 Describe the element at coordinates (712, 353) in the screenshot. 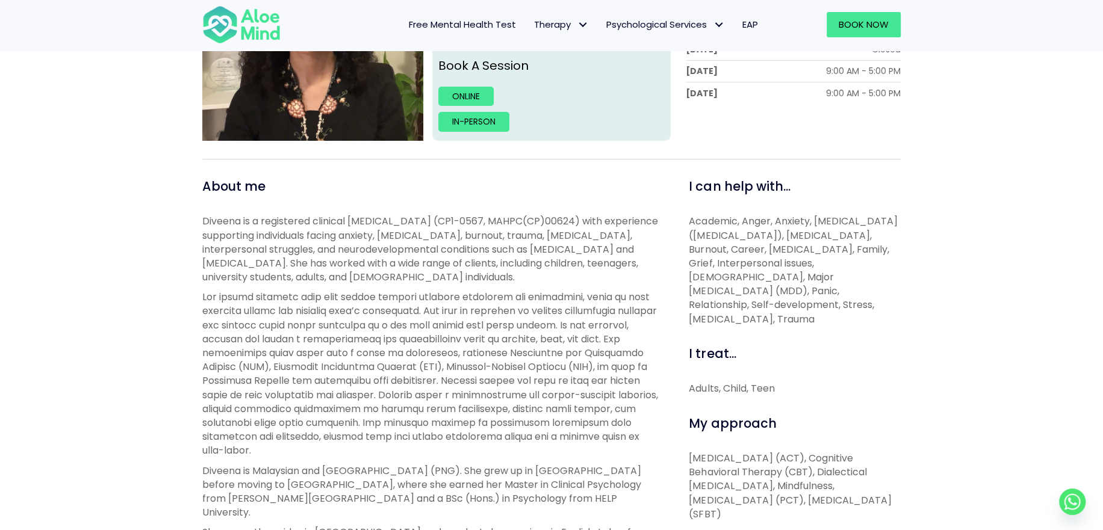

I see `span: I treat...` at that location.